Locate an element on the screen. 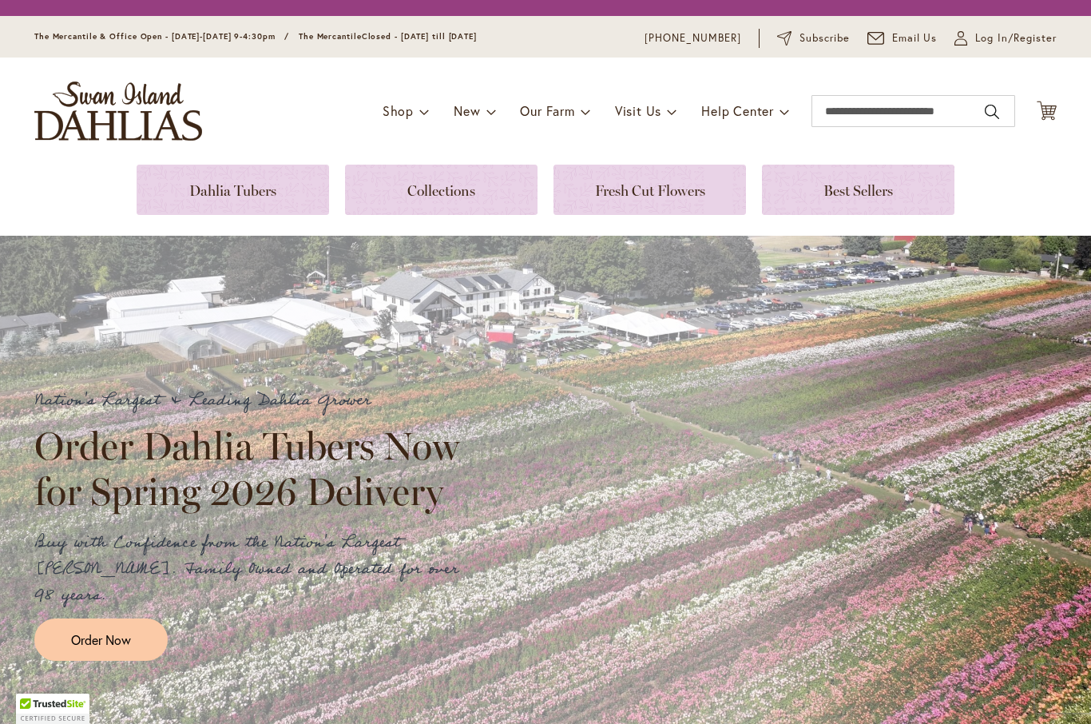  span: Our Farm is located at coordinates (547, 110).